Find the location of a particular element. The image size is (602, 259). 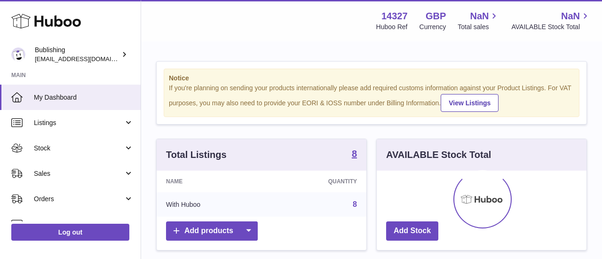

strong: 14327 is located at coordinates (395, 16).